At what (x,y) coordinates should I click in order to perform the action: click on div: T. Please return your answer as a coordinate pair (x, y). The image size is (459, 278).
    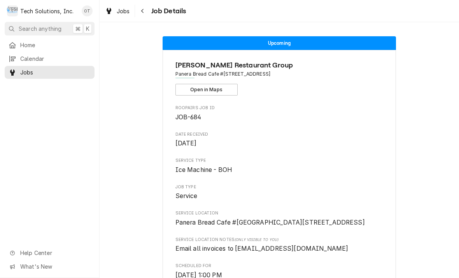
    Looking at the image, I should click on (12, 11).